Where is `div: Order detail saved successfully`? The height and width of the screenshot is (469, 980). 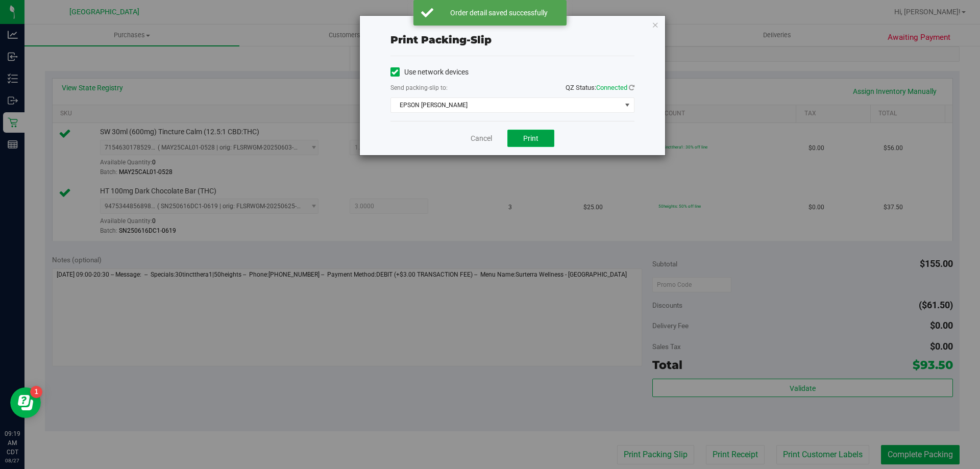 div: Order detail saved successfully is located at coordinates (499, 13).